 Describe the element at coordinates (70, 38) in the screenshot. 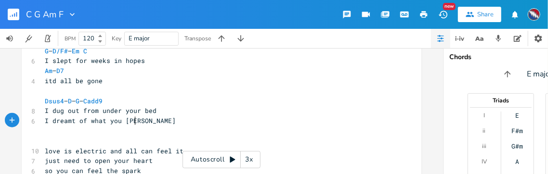

I see `div: BPM` at that location.